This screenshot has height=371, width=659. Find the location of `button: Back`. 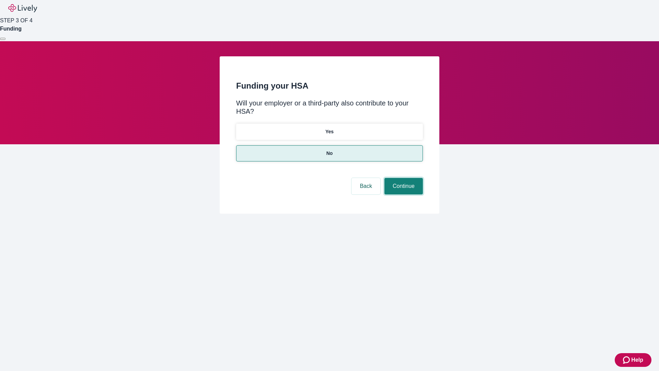

button: Back is located at coordinates (366, 186).